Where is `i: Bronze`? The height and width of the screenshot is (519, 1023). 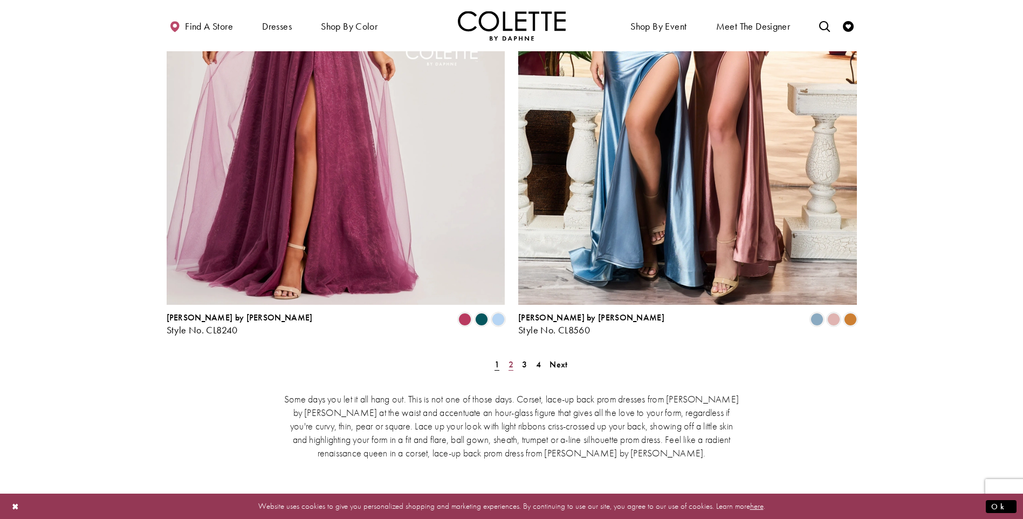
i: Bronze is located at coordinates (850, 319).